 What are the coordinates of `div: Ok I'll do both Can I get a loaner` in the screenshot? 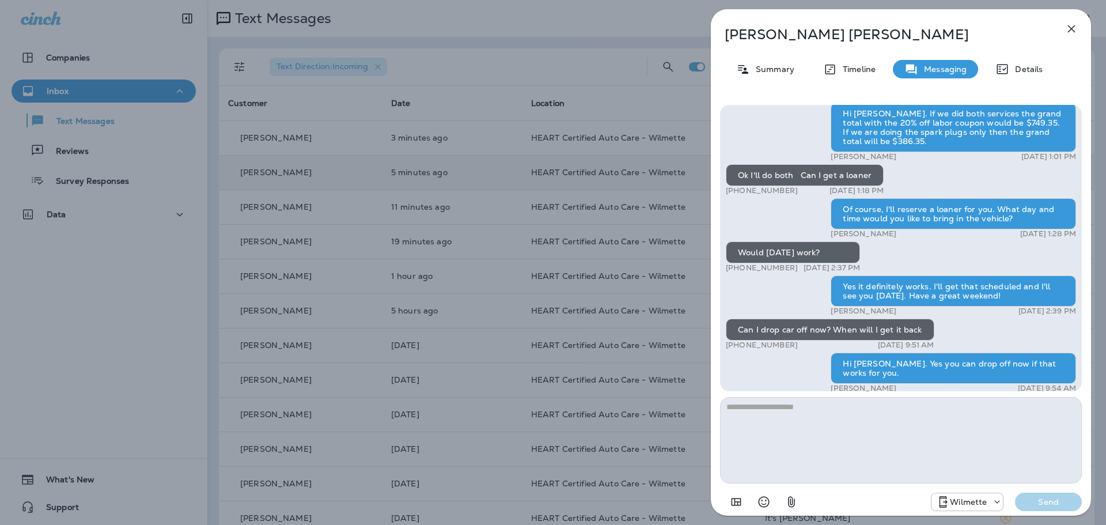 It's located at (805, 175).